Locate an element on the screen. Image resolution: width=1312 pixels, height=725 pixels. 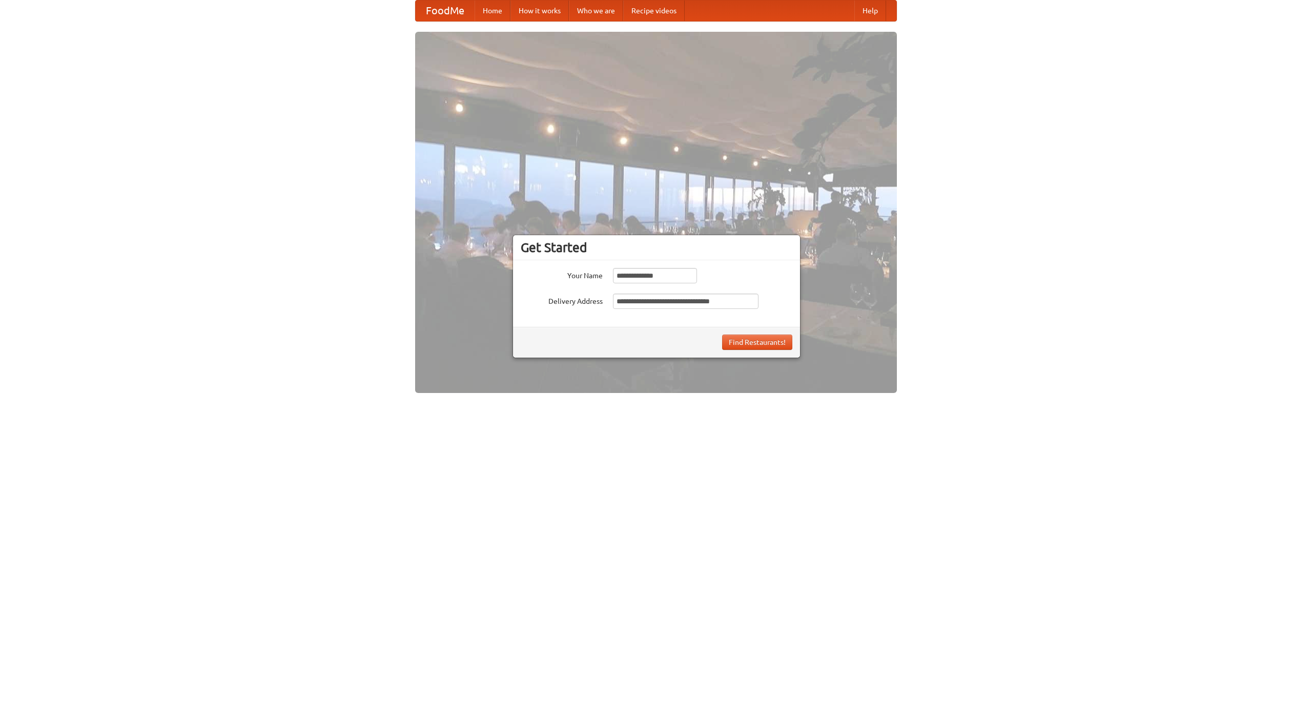
a: How it works is located at coordinates (539, 11).